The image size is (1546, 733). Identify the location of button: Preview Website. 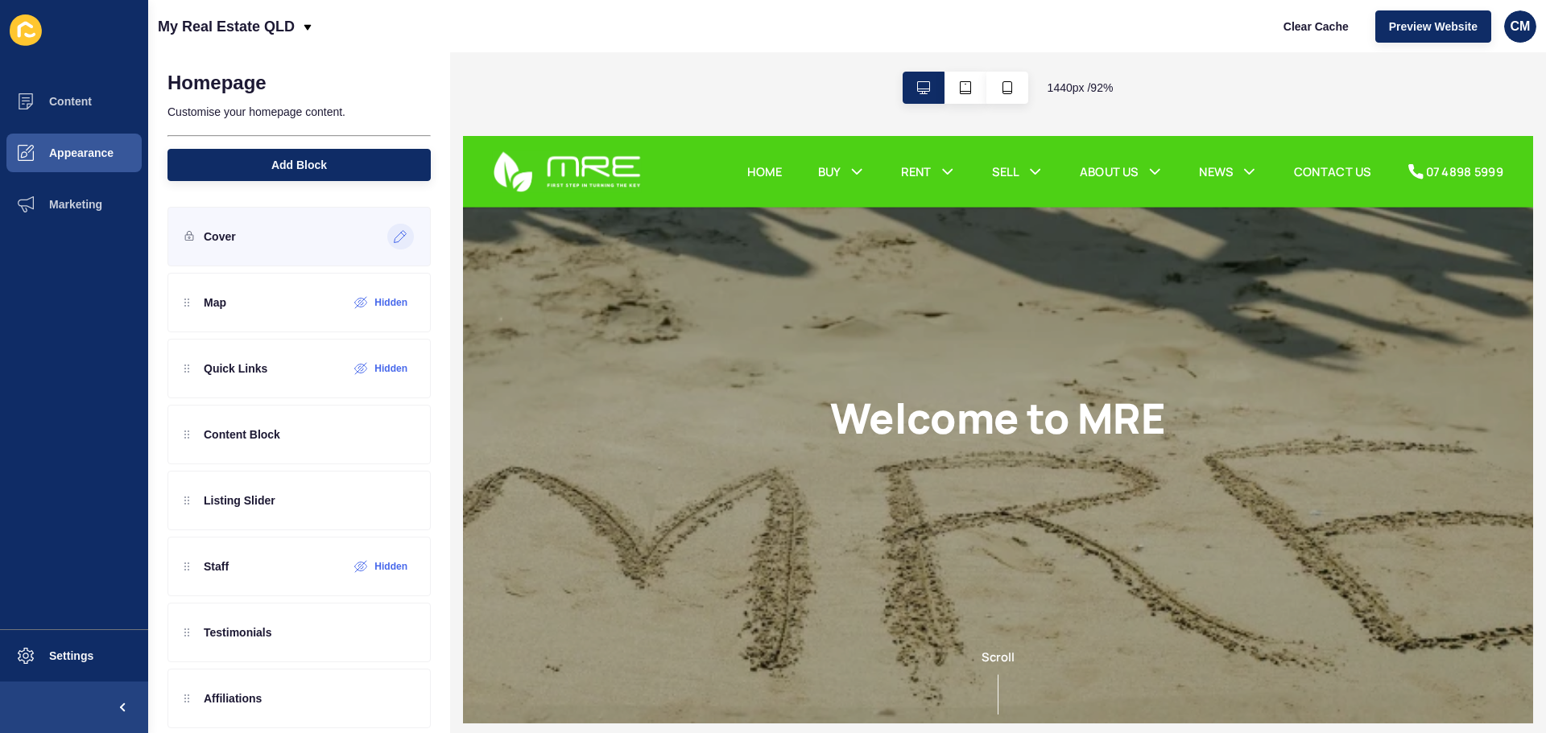
(1433, 27).